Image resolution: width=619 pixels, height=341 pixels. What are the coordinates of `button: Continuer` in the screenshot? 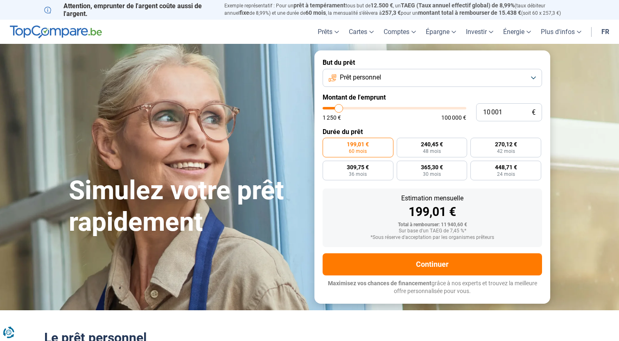 It's located at (432, 264).